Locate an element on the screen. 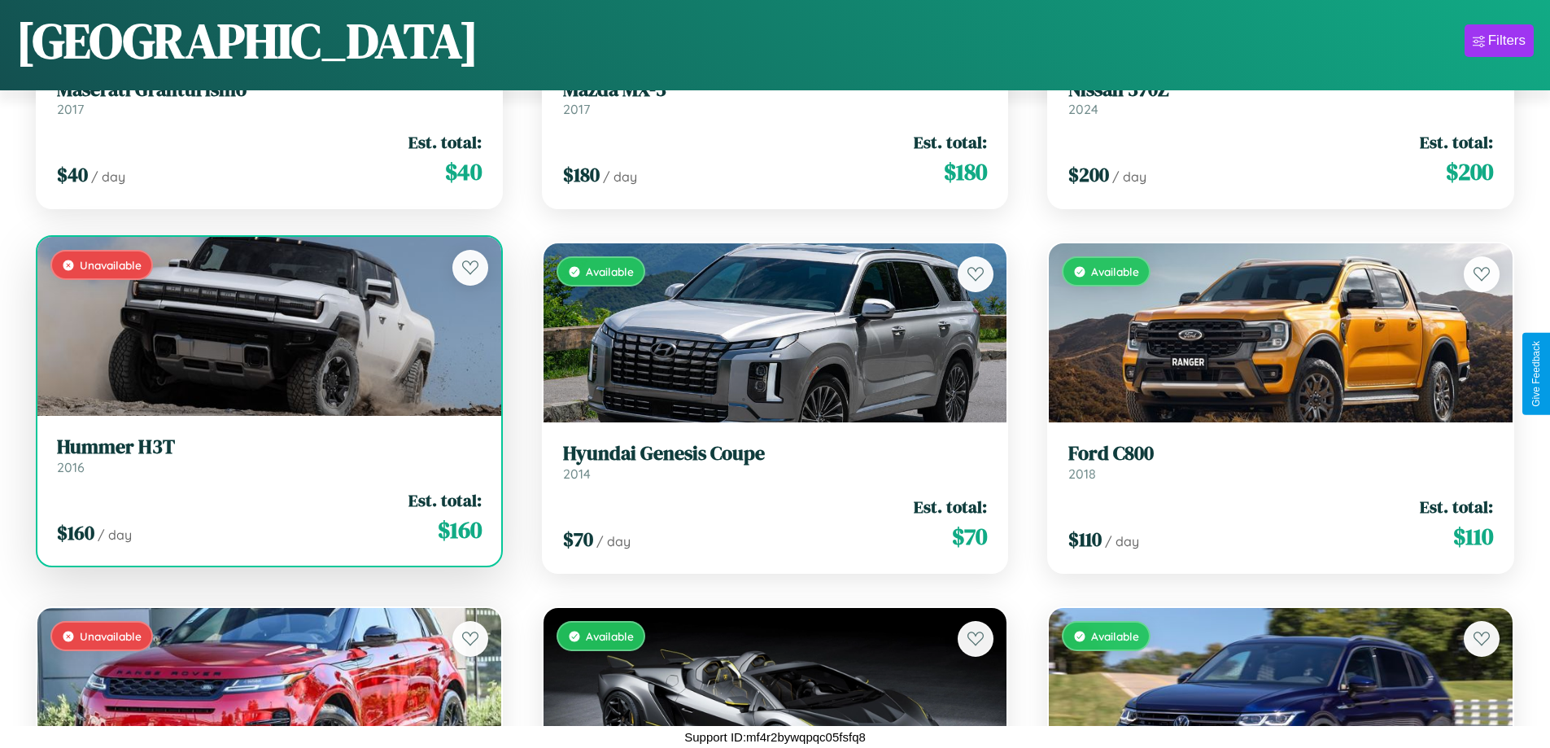 The height and width of the screenshot is (748, 1550). span: 2014 is located at coordinates (577, 473).